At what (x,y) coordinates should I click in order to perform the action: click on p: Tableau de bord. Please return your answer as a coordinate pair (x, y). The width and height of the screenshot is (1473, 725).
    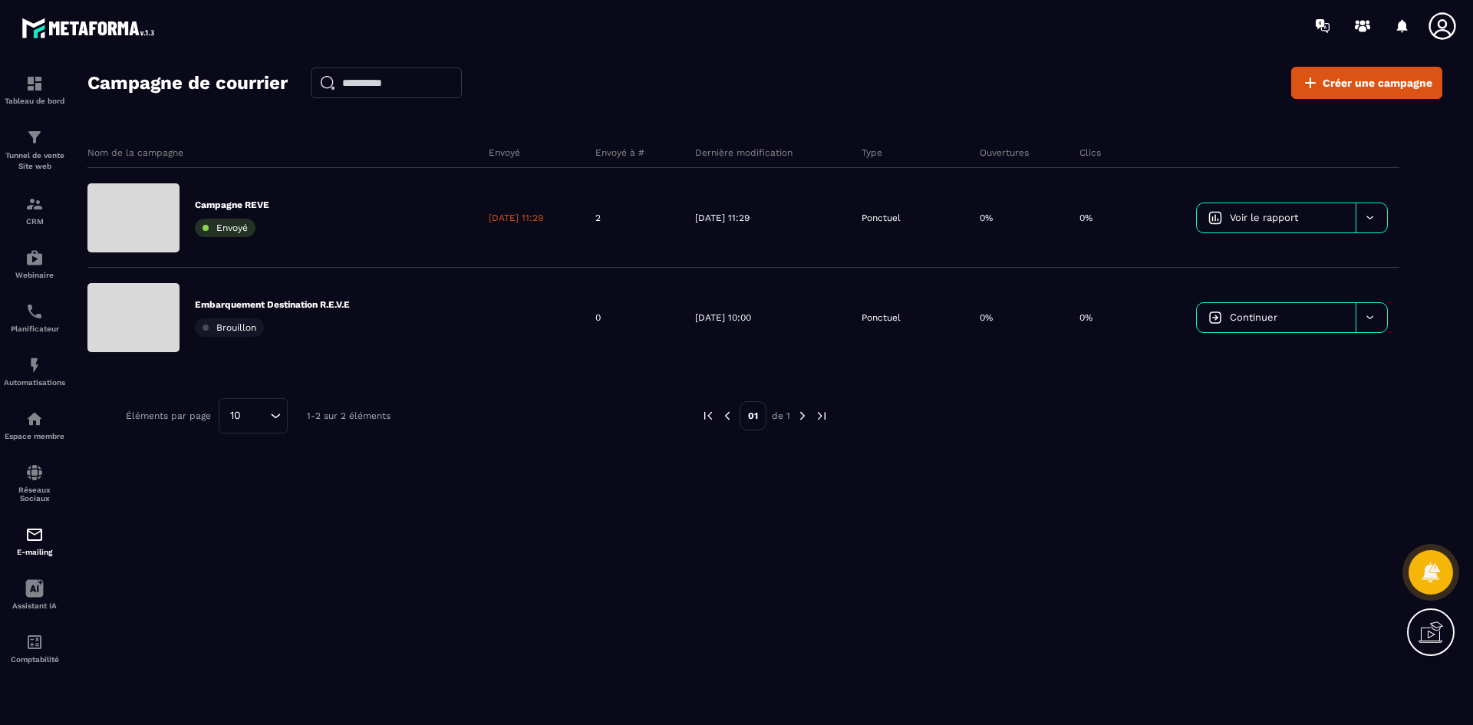
    Looking at the image, I should click on (35, 100).